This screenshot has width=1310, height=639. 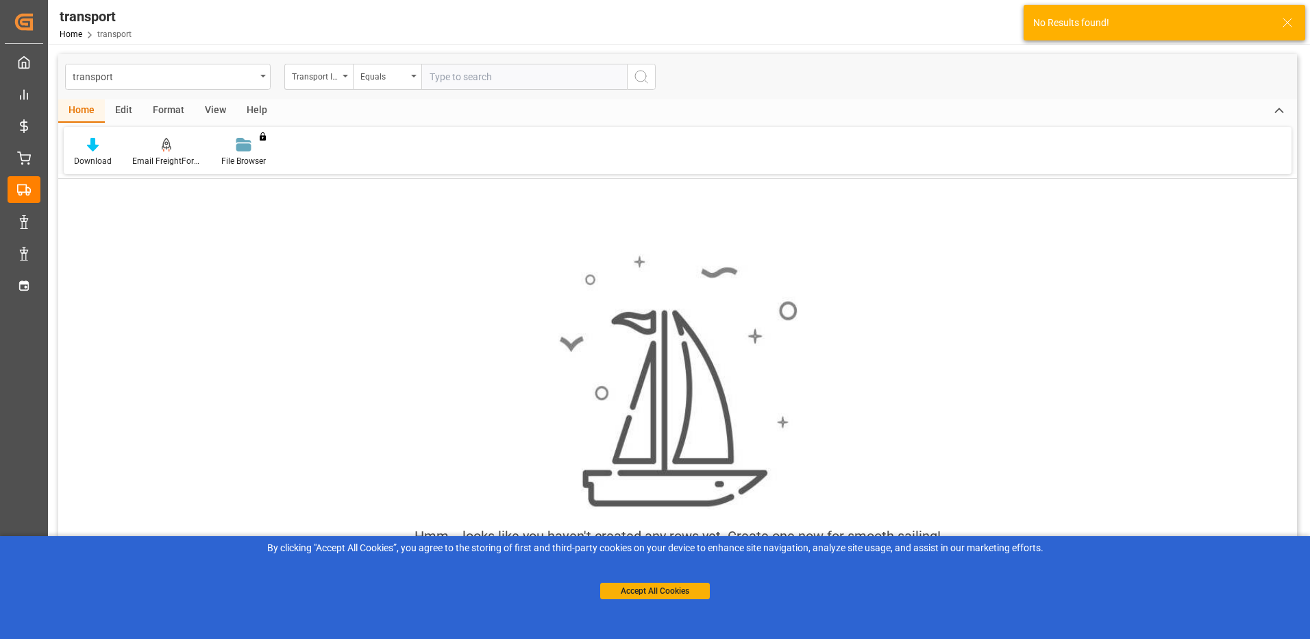 What do you see at coordinates (169, 111) in the screenshot?
I see `div: Format` at bounding box center [169, 111].